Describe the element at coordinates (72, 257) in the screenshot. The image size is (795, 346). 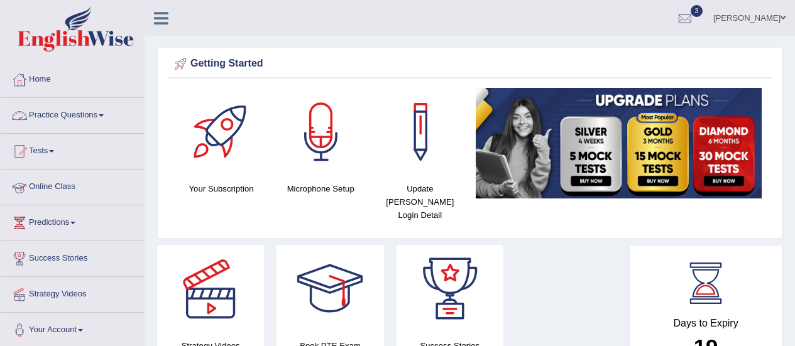
I see `a: Success Stories` at that location.